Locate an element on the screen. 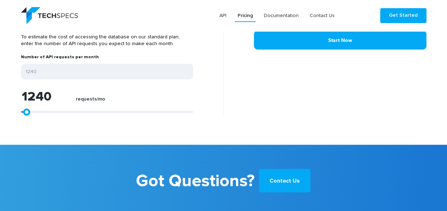 The width and height of the screenshot is (447, 211). b: Got Questions? is located at coordinates (195, 181).